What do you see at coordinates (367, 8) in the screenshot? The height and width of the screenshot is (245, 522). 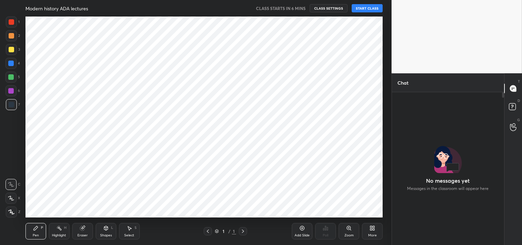 I see `button: START CLASS` at bounding box center [367, 8].